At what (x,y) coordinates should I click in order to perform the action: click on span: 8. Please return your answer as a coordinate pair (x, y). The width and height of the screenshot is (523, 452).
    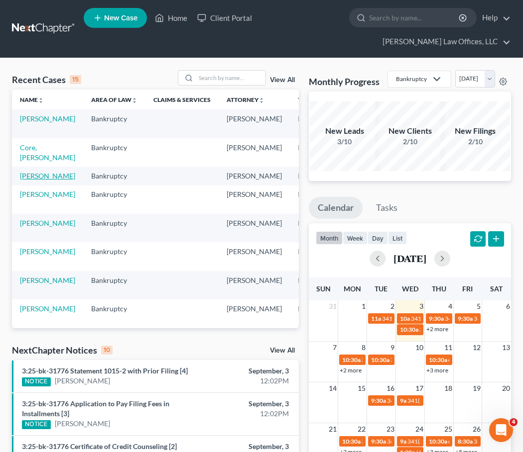
    Looking at the image, I should click on (363, 348).